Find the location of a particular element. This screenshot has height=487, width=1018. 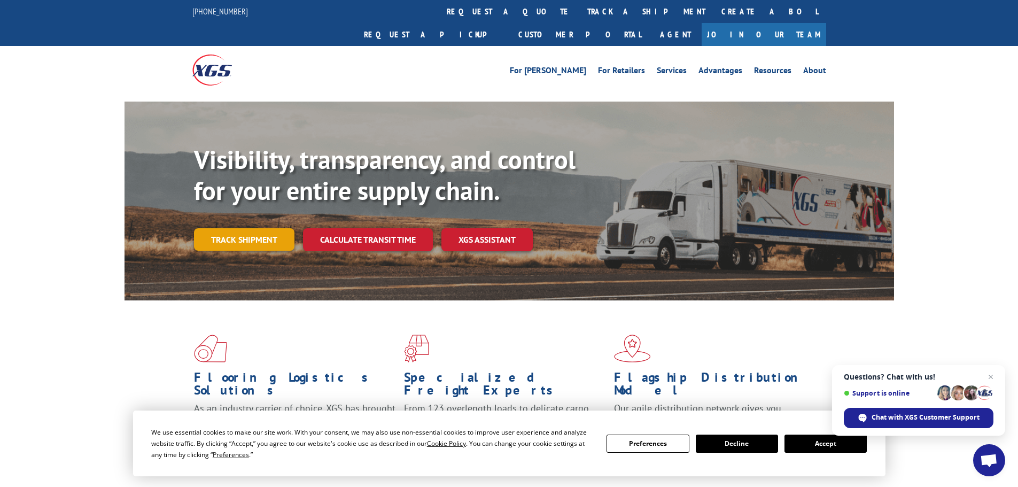

span: Questions? Chat with us! is located at coordinates (919, 377).